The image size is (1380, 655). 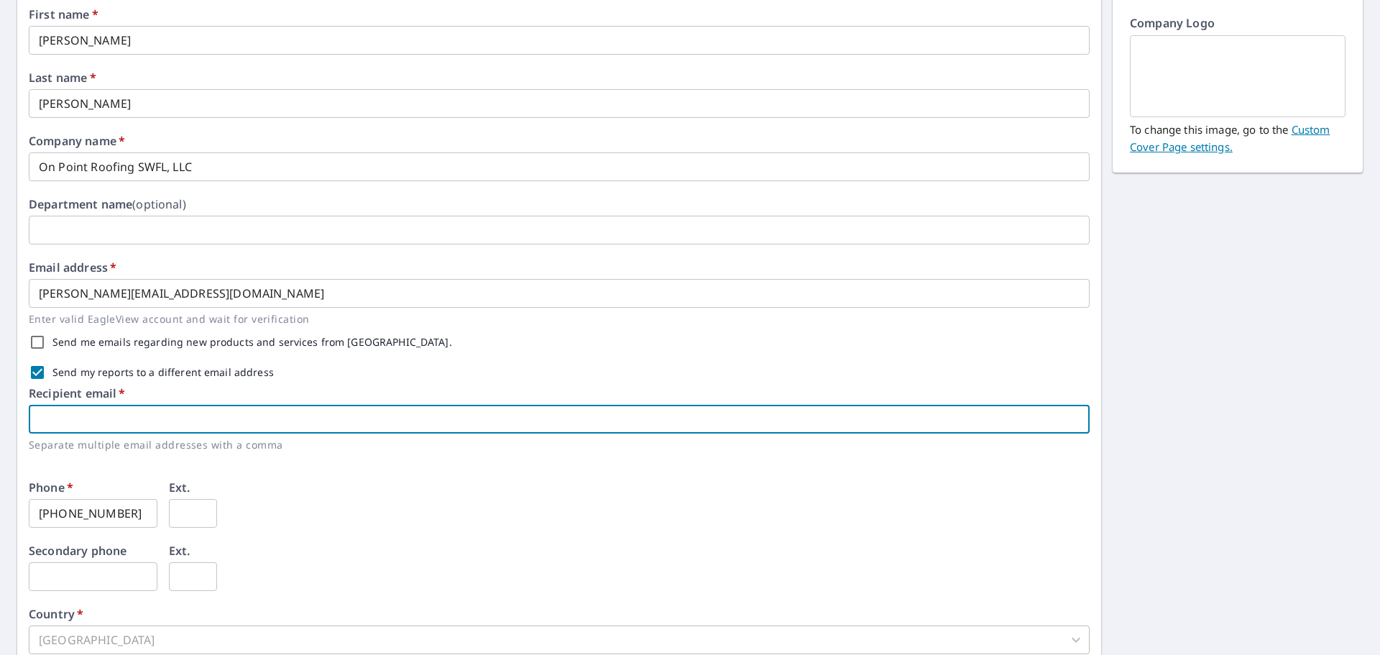 I want to click on label: Department name, so click(x=107, y=204).